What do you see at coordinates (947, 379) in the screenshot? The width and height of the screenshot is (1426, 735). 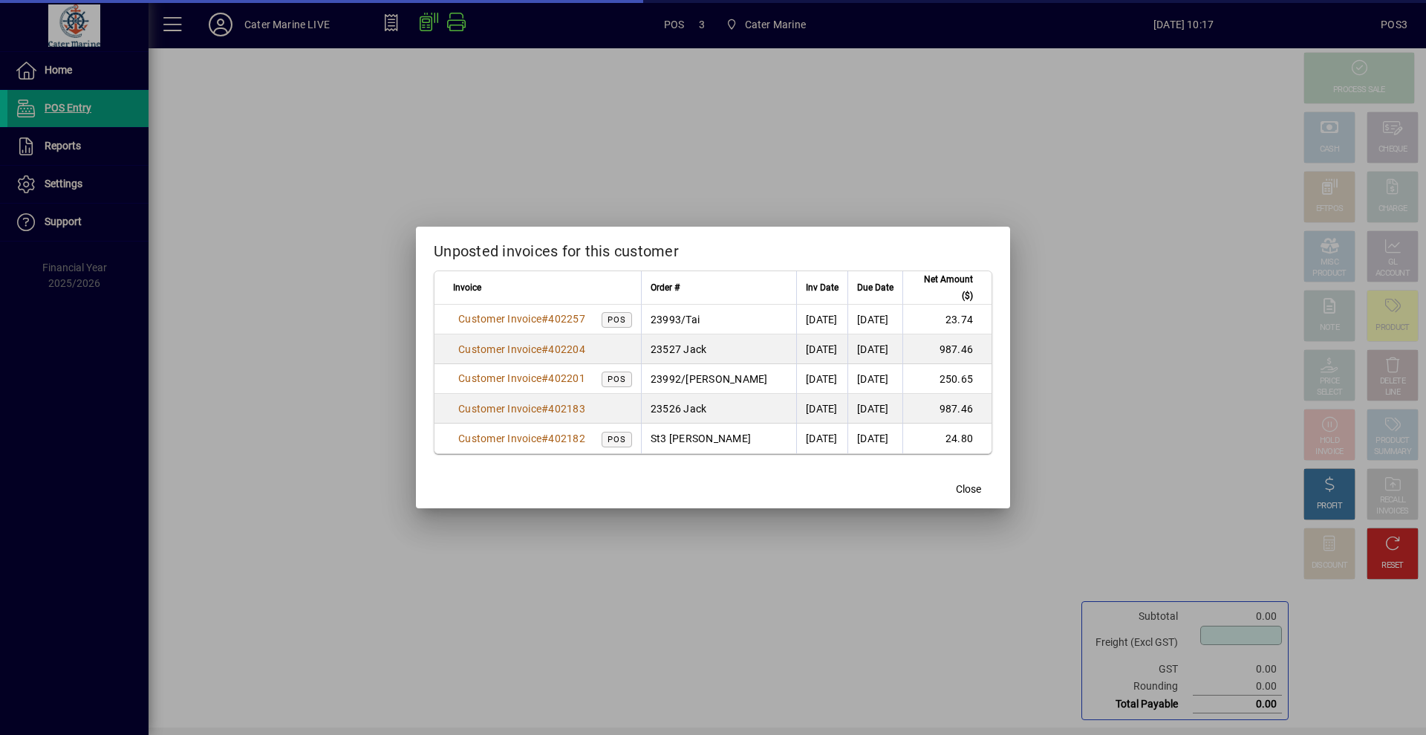 I see `td: 250.65` at bounding box center [947, 379].